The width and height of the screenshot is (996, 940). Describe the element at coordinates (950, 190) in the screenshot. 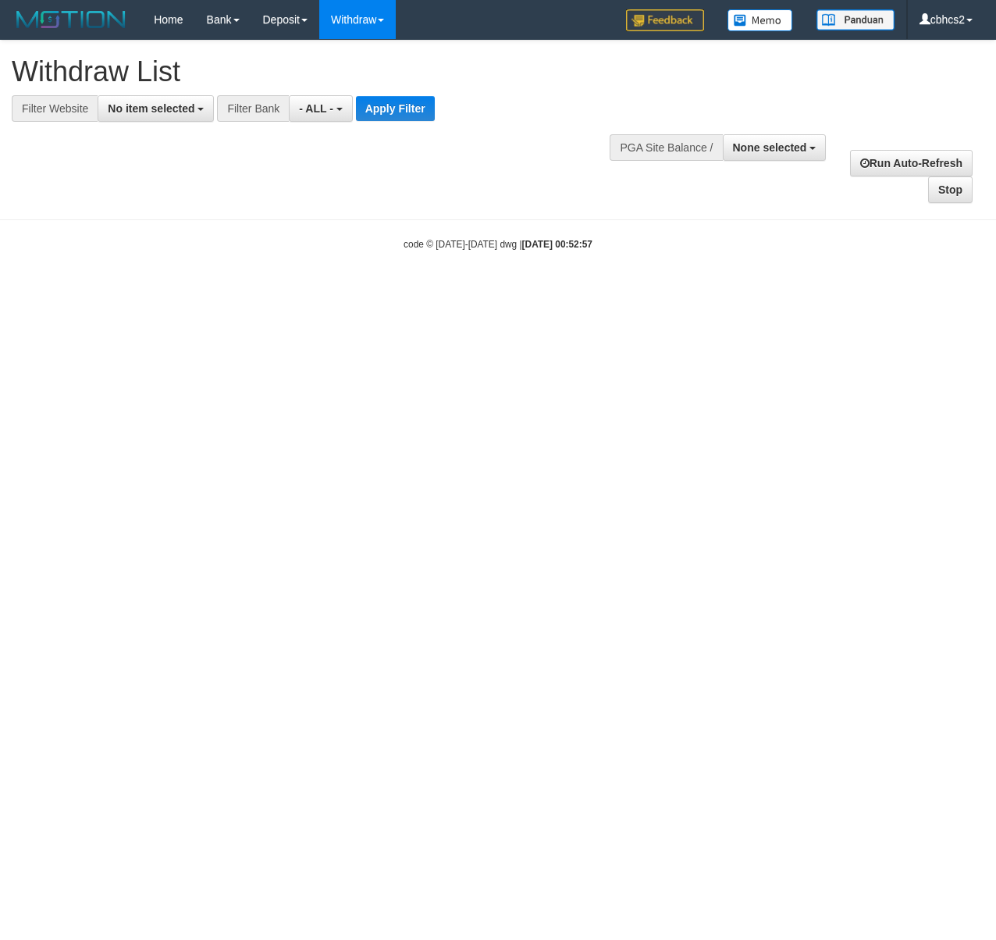

I see `a: Stop` at that location.